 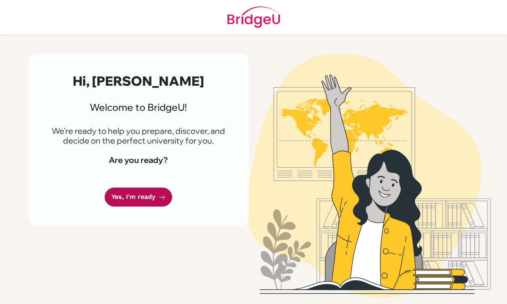 What do you see at coordinates (138, 136) in the screenshot?
I see `p: We're ready to help you prepare, discover, and decide on the perfect university for you.` at bounding box center [138, 136].